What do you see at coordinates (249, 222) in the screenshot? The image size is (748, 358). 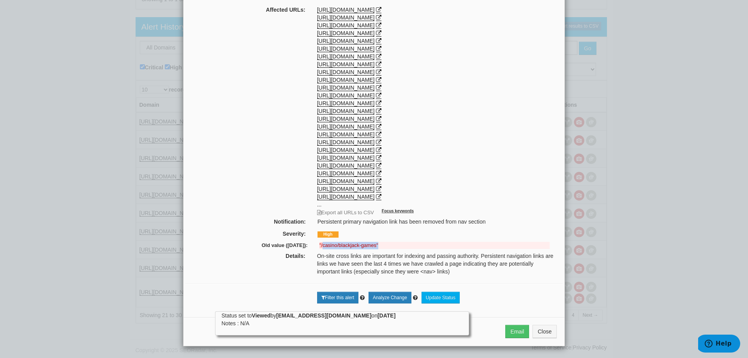 I see `label: Notification:` at bounding box center [249, 222].